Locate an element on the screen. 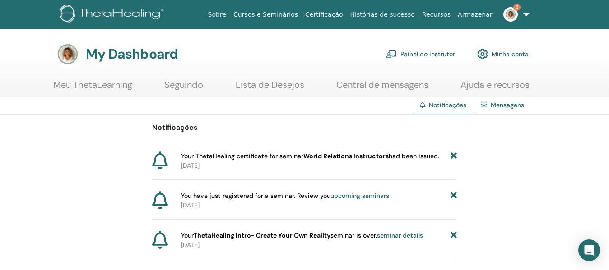  a: Histórias de sucesso is located at coordinates (382, 14).